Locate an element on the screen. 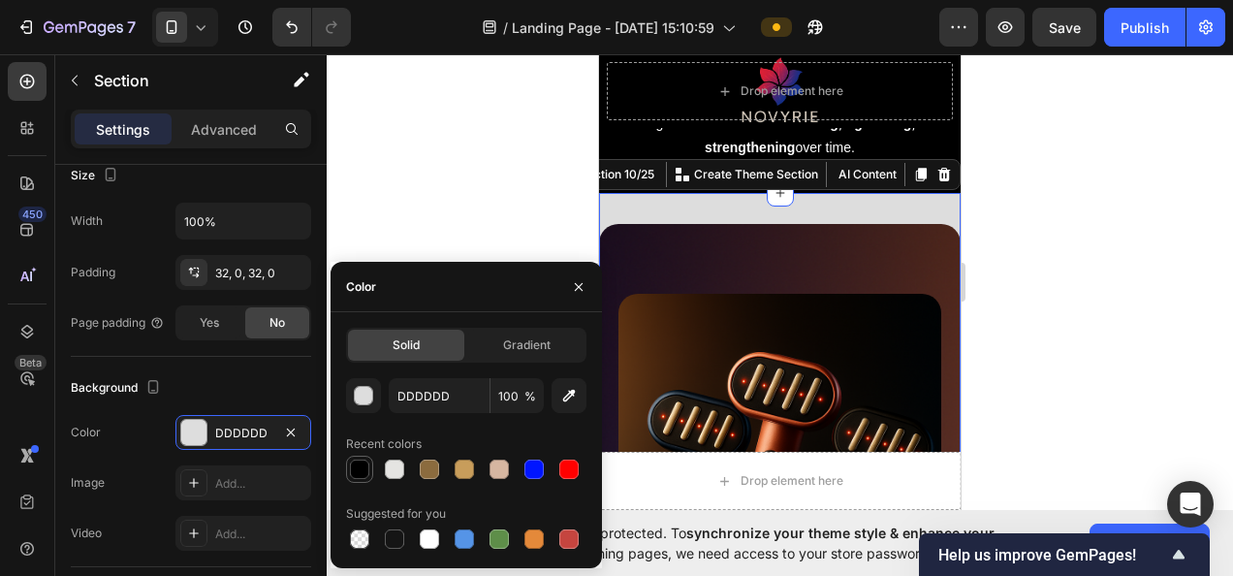 This screenshot has height=576, width=1233. button: 7 is located at coordinates (76, 27).